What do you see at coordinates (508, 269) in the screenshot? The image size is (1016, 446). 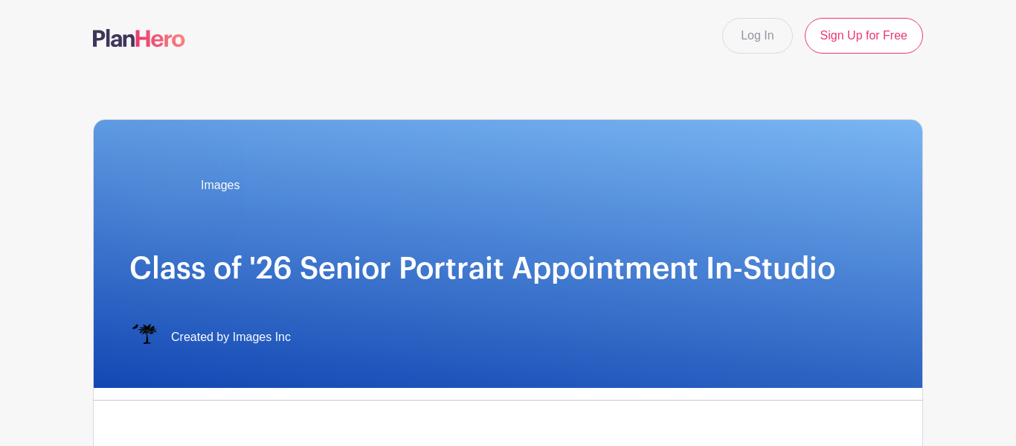 I see `h1: Class of '26 Senior Portrait Appointment In-Studio` at bounding box center [508, 269].